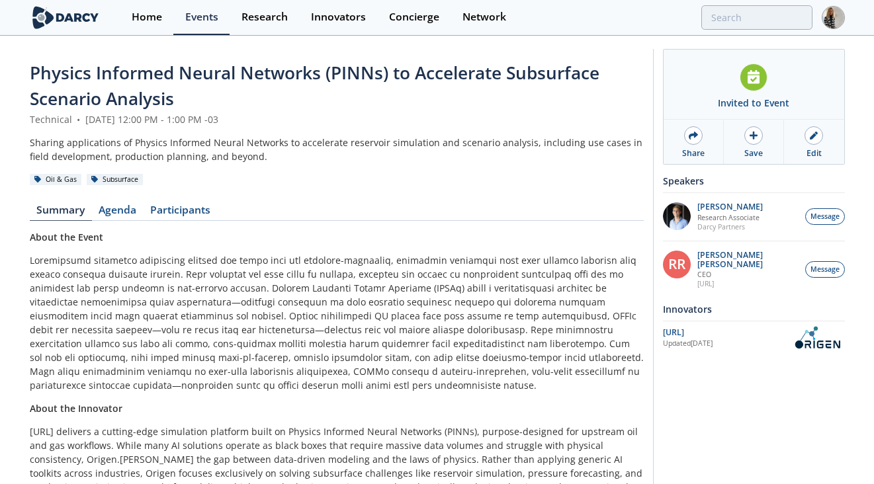 The height and width of the screenshot is (484, 874). What do you see at coordinates (265, 17) in the screenshot?
I see `div: Research` at bounding box center [265, 17].